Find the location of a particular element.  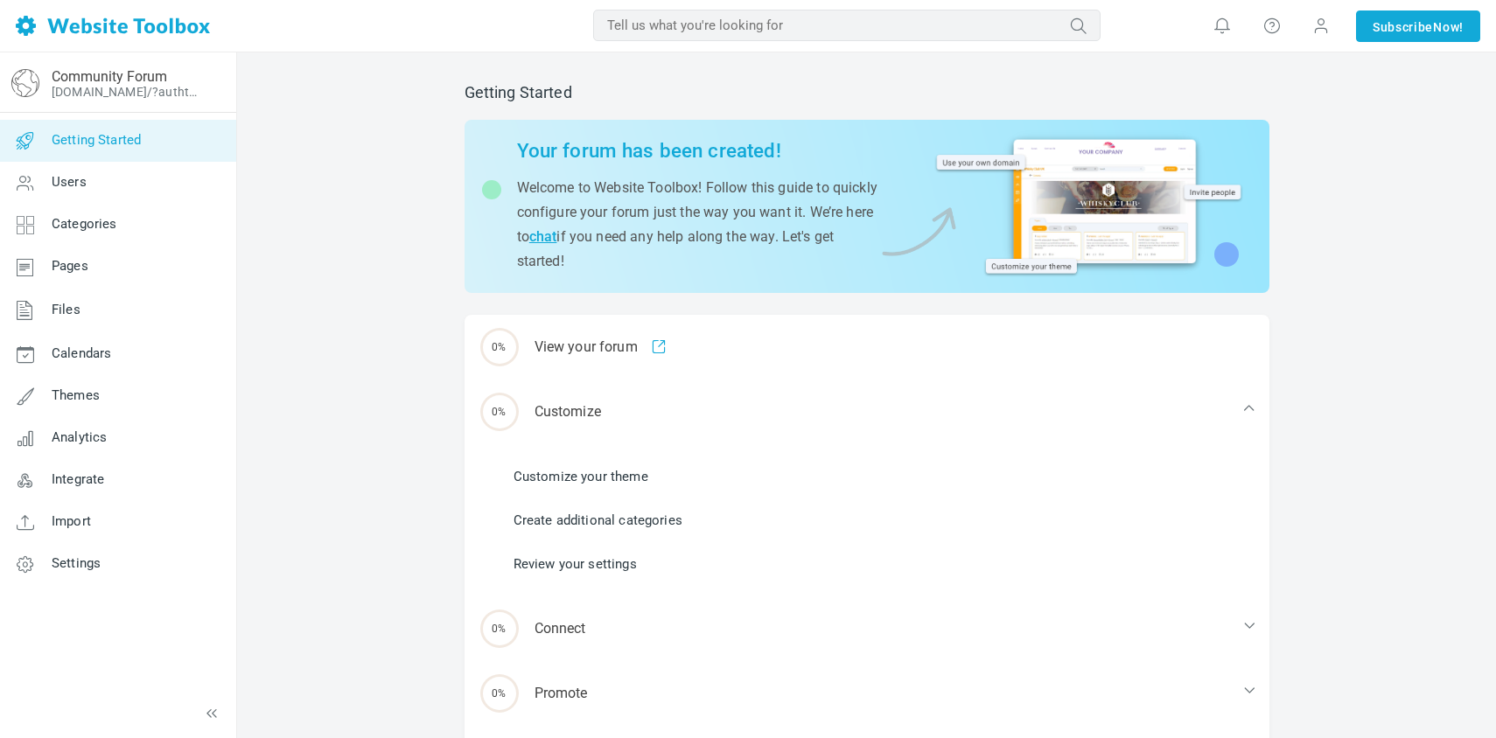

p: Welcome to Website Toolbox! Follow this guide to quickly configure your forum just the way you wa... is located at coordinates (697, 225).